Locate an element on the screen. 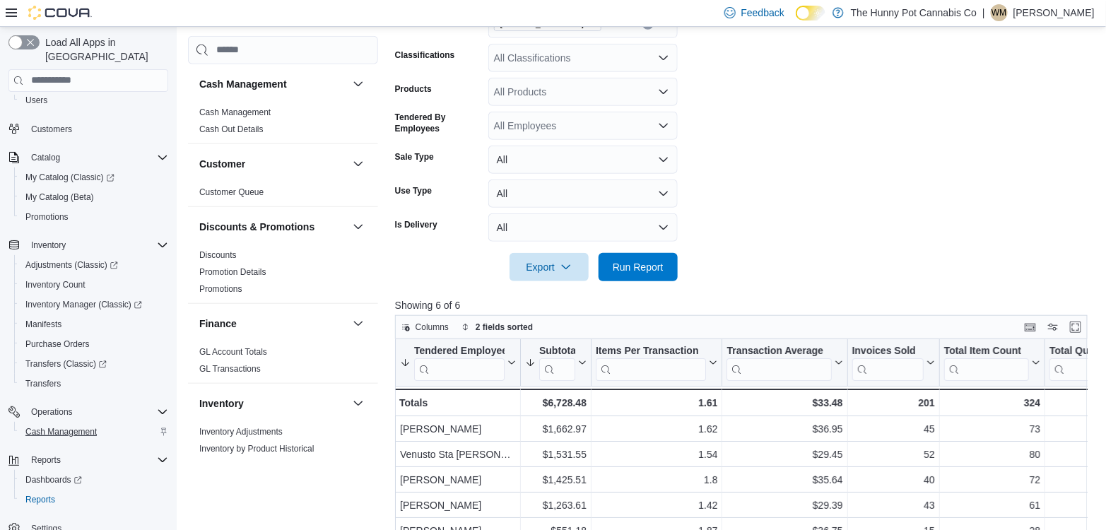  span: Run Report is located at coordinates (638, 267).